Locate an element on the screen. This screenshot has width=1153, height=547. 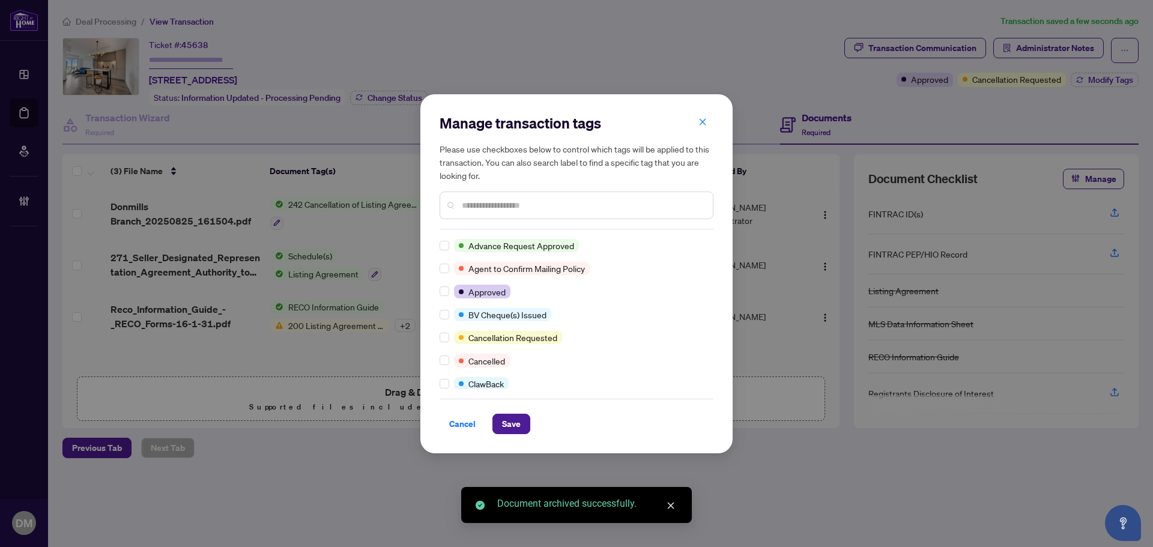
span: Approved is located at coordinates (487, 292).